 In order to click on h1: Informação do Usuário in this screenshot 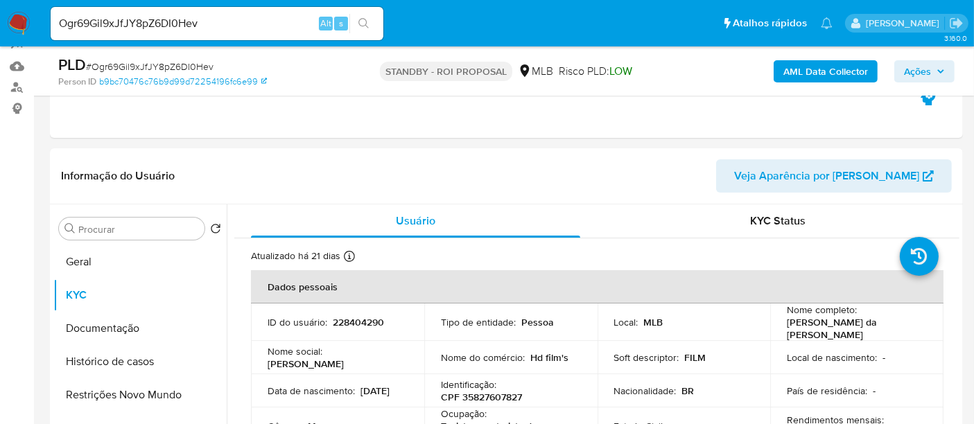, I will do `click(118, 176)`.